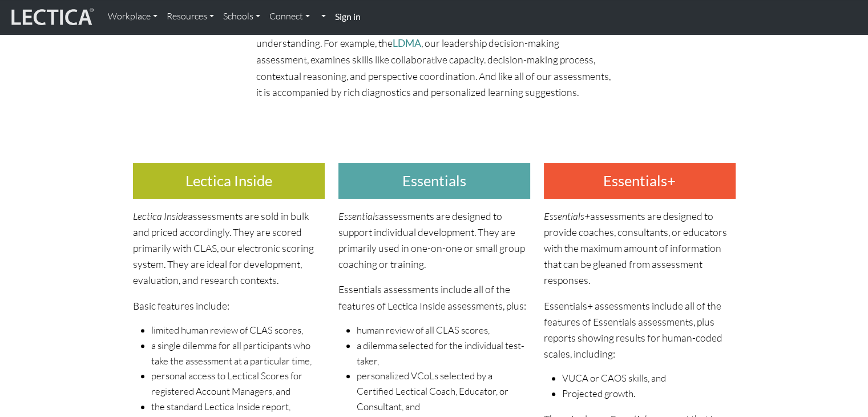 Image resolution: width=868 pixels, height=417 pixels. Describe the element at coordinates (229, 248) in the screenshot. I see `p: assessments are sold in bulk and priced accordingly. They are scored primarily with CLAS, our ele...` at that location.